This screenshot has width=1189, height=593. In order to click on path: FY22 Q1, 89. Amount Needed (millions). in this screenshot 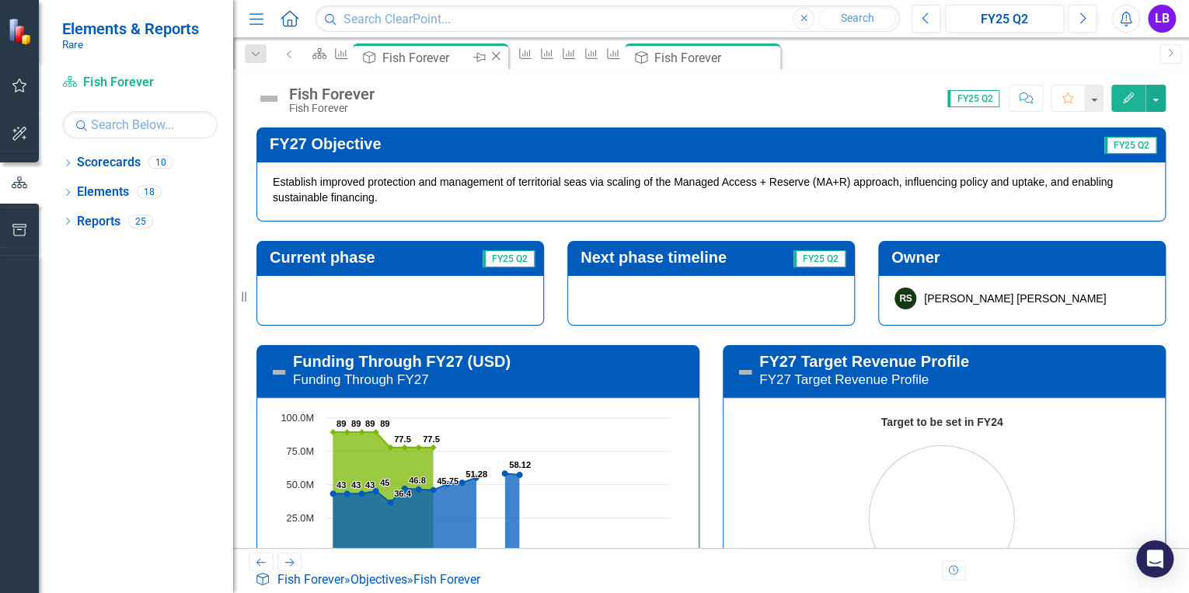, I will do `click(333, 432)`.